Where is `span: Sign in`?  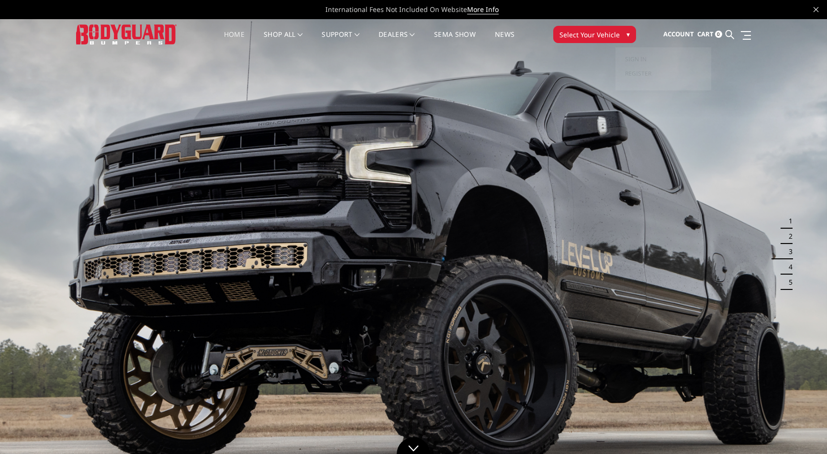
span: Sign in is located at coordinates (635, 59).